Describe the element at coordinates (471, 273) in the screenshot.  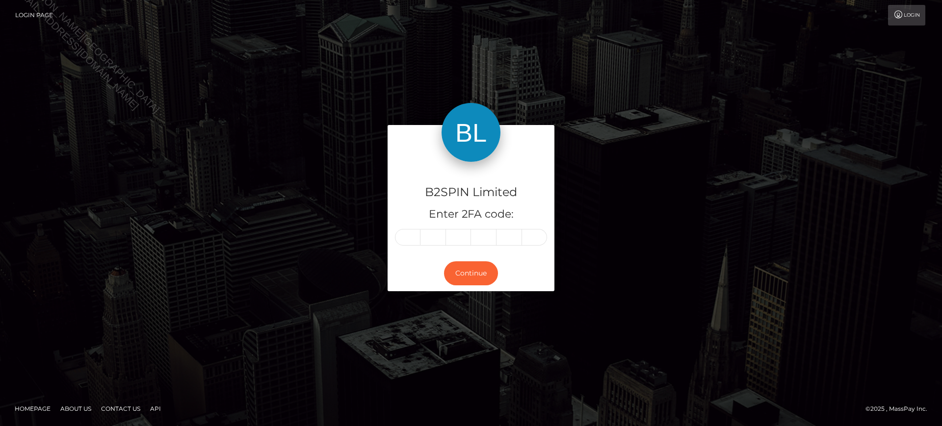
I see `button: Continue` at that location.